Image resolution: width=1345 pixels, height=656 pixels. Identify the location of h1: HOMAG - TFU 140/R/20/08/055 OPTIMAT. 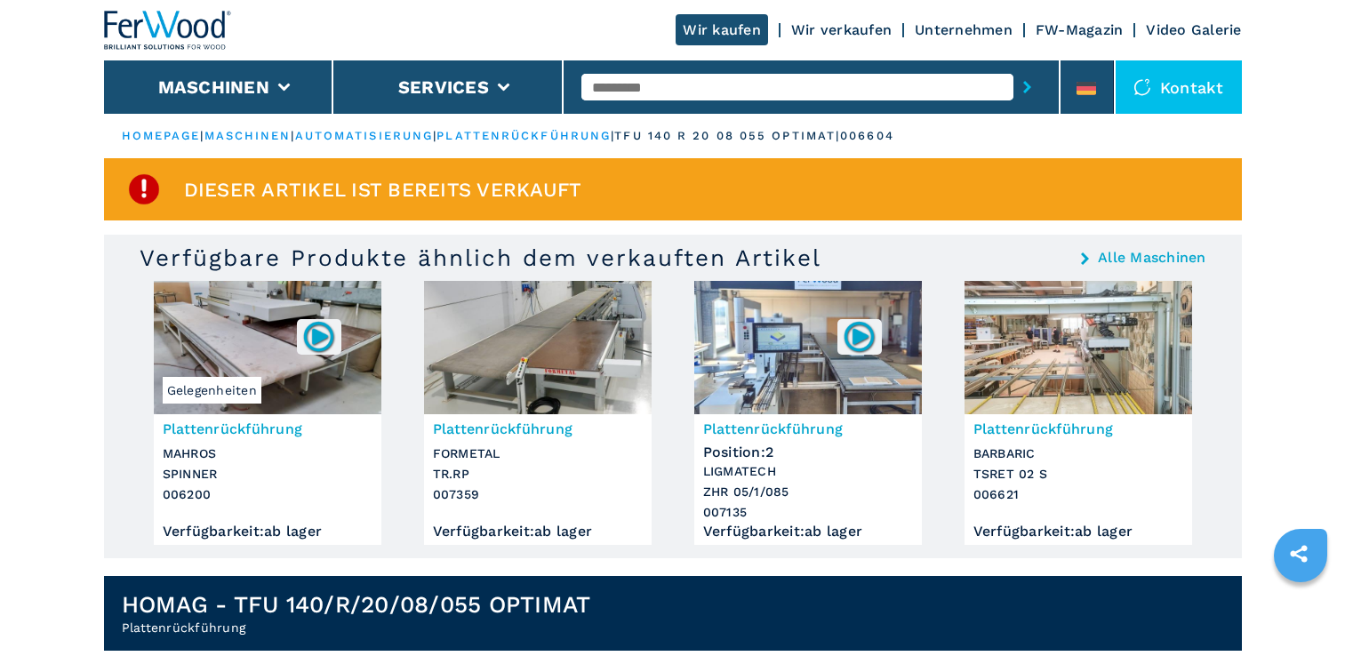
(357, 605).